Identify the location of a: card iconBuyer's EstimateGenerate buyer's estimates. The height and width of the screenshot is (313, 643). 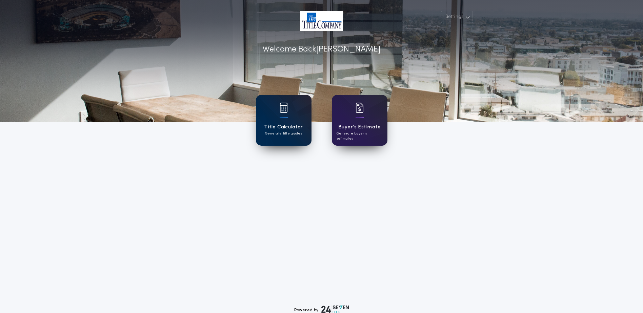
(360, 120).